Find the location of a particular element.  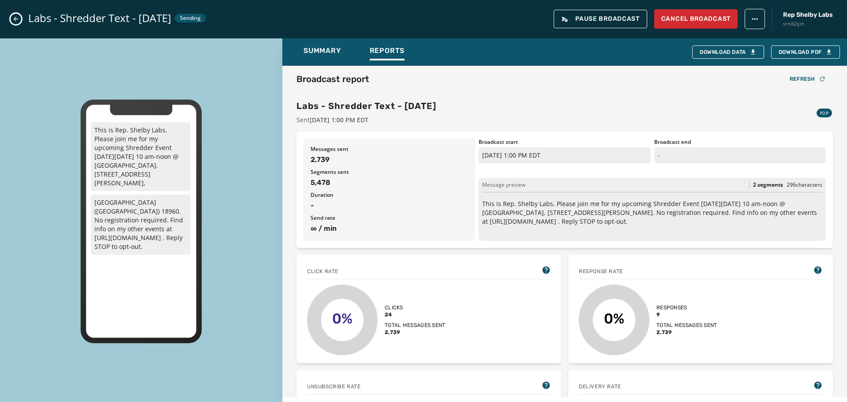

h2: Broadcast report is located at coordinates (332, 79).